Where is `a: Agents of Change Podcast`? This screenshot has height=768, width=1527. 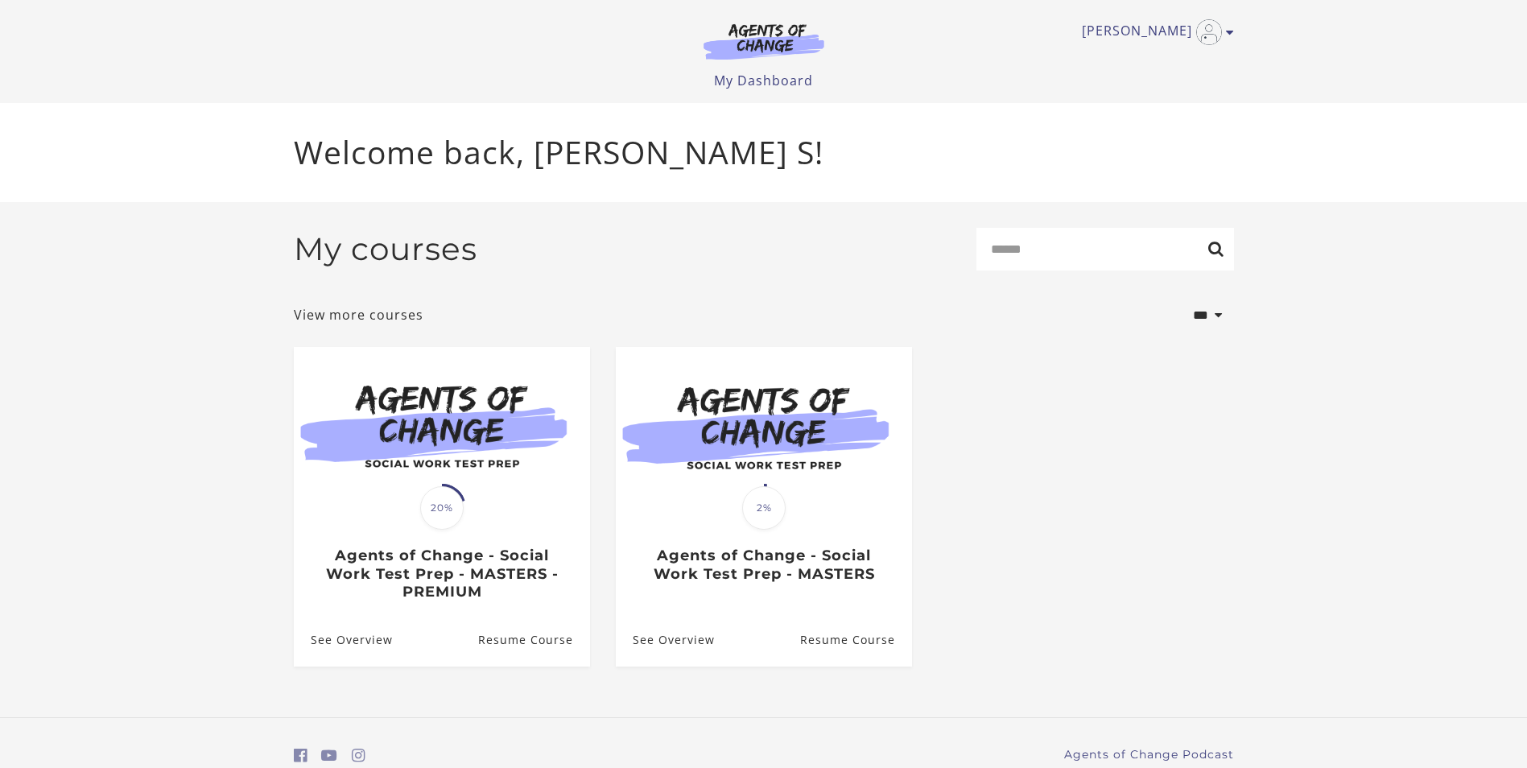
a: Agents of Change Podcast is located at coordinates (1149, 754).